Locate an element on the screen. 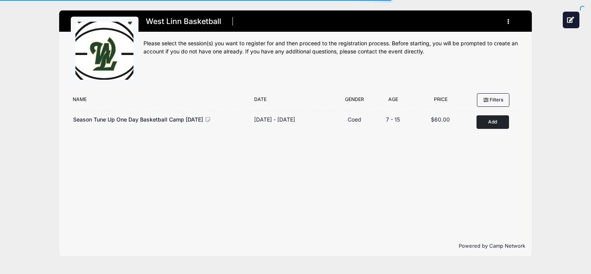 This screenshot has width=591, height=274. span: $60.00 is located at coordinates (440, 119).